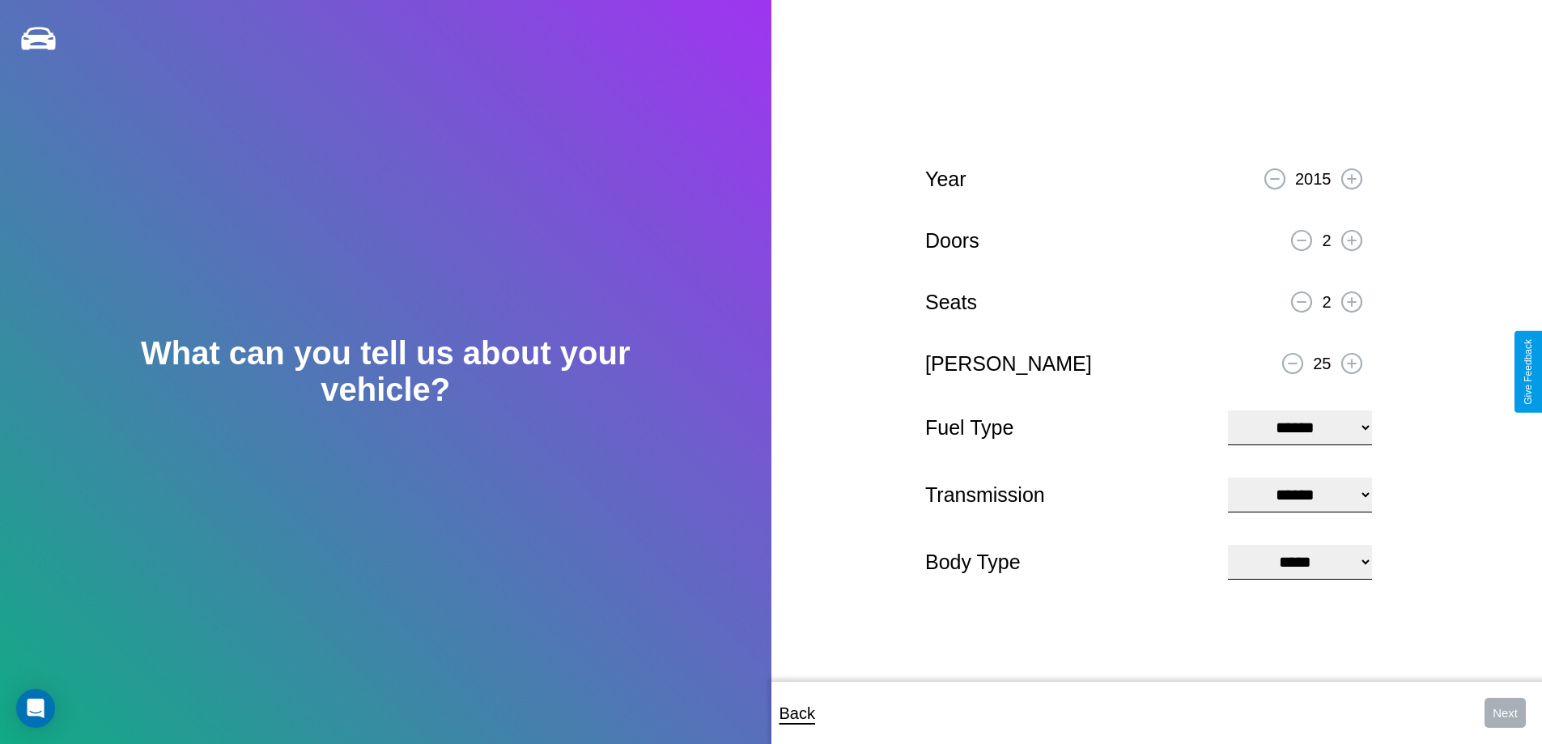 The width and height of the screenshot is (1542, 744). Describe the element at coordinates (1069, 562) in the screenshot. I see `p: Body Type` at that location.